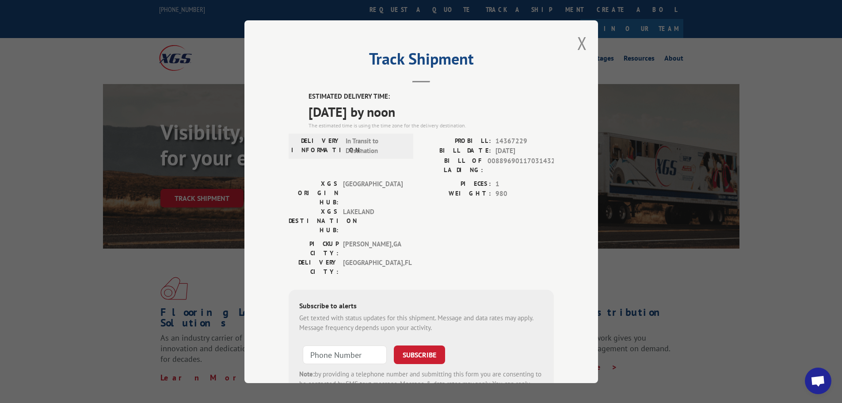  What do you see at coordinates (521, 165) in the screenshot?
I see `span: 00889690117031432` at bounding box center [521, 165].